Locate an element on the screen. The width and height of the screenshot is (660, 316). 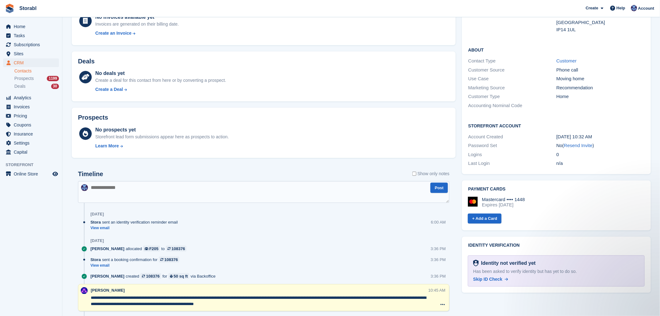
div: created for via Backoffice is located at coordinates (154, 276).